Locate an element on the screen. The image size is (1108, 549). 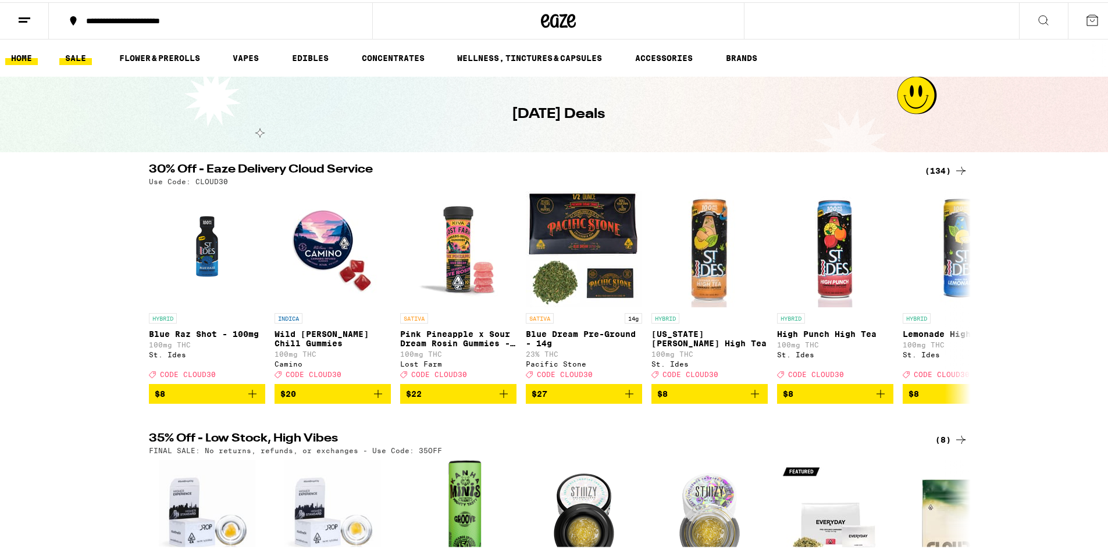
img: St. Ides - Lemonade High Tea is located at coordinates (961, 247).